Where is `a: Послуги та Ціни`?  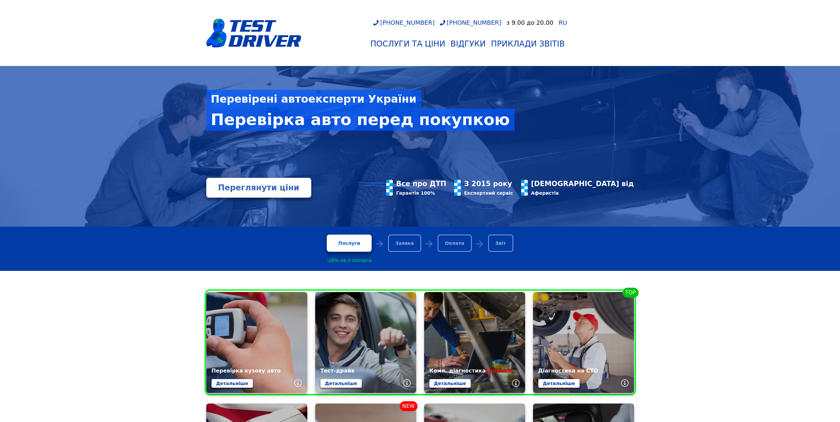
a: Послуги та Ціни is located at coordinates (408, 44).